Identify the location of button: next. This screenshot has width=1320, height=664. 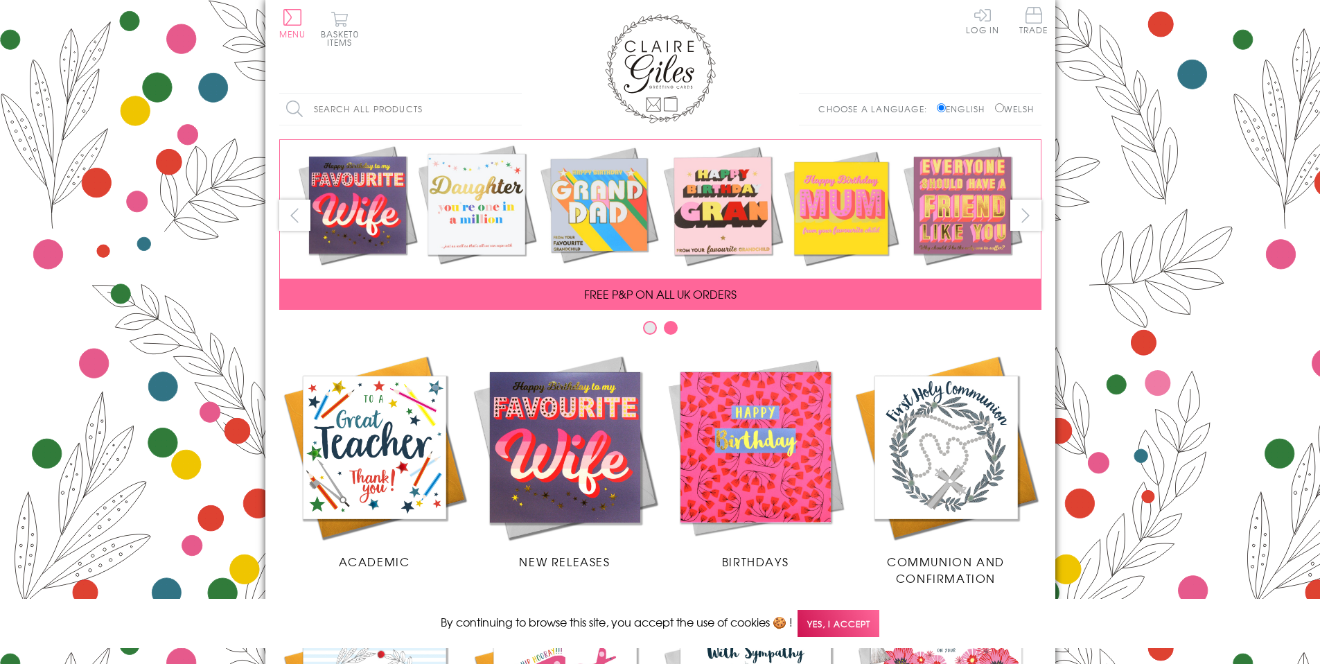
(1026, 215).